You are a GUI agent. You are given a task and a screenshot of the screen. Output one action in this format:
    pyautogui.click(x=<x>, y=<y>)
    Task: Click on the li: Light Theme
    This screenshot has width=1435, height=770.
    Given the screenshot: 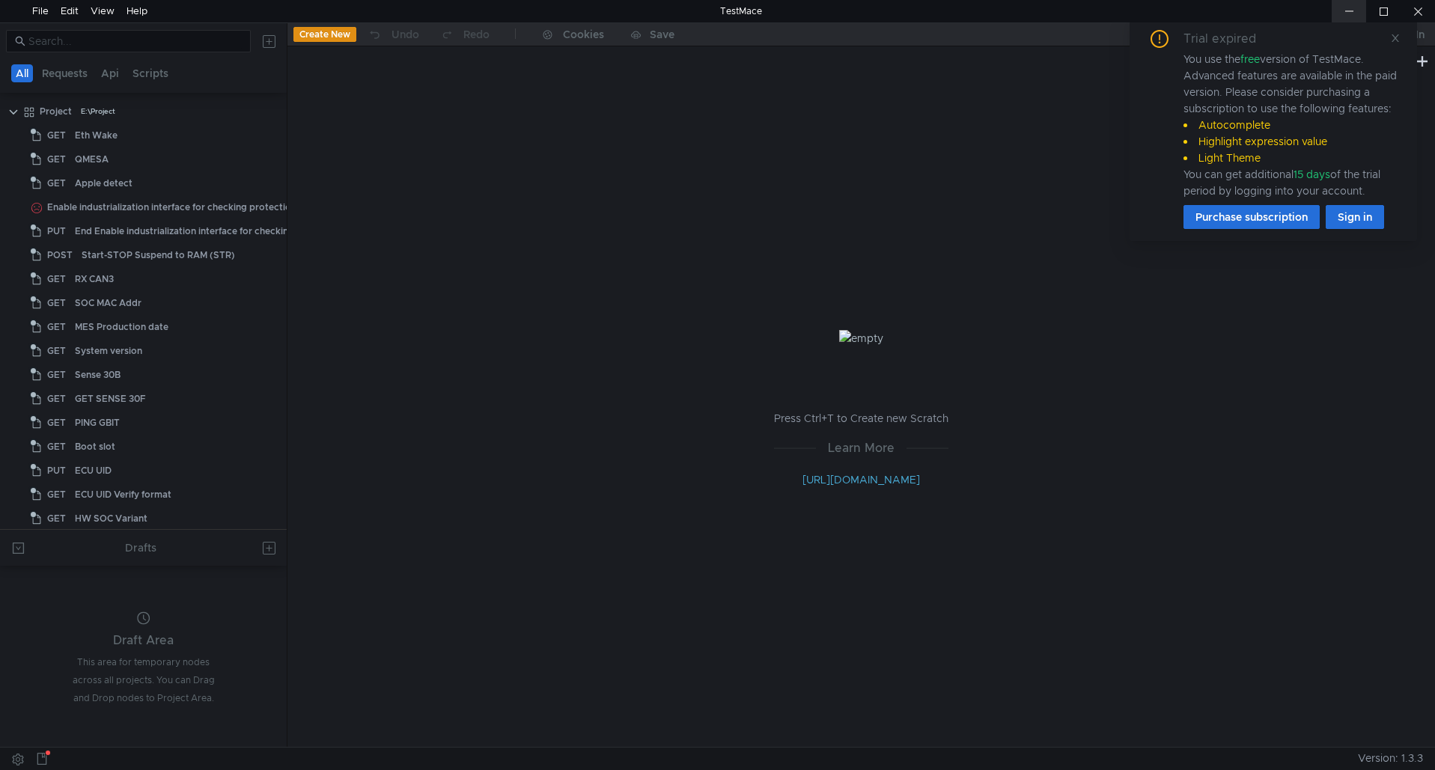 What is the action you would take?
    pyautogui.click(x=1291, y=158)
    